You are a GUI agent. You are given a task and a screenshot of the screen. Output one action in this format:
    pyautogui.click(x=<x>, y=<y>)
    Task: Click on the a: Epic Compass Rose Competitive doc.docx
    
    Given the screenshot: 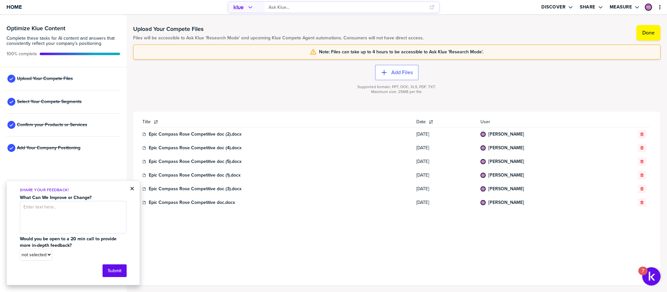 What is the action you would take?
    pyautogui.click(x=192, y=203)
    